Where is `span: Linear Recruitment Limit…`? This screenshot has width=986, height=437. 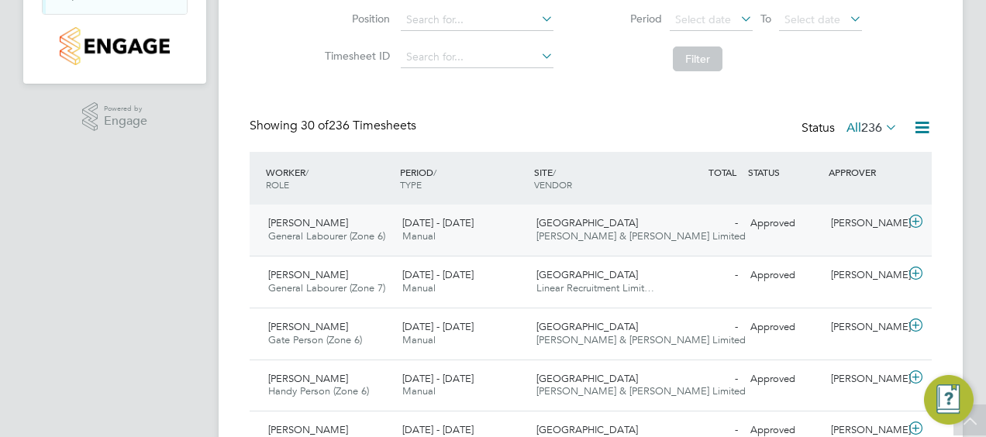
span: Linear Recruitment Limit… is located at coordinates (595, 288).